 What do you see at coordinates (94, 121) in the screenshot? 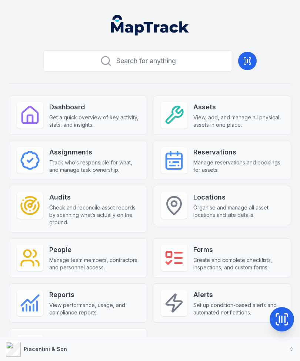
I see `span: Get a quick overview of key activity, stats, and insights.` at bounding box center [94, 121].